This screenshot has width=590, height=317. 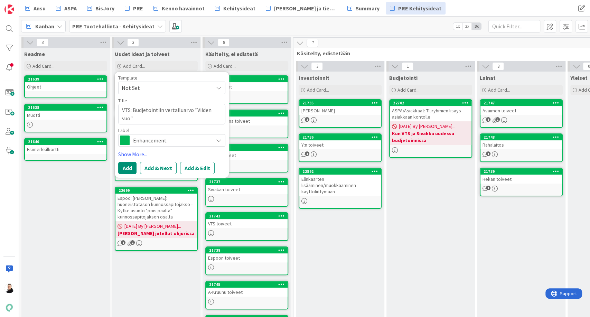 I want to click on img: avatar, so click(x=9, y=307).